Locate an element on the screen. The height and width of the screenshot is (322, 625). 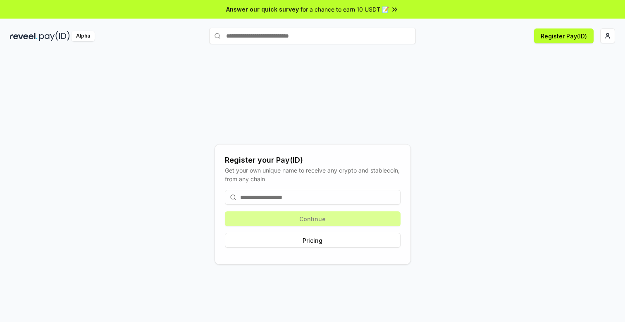
button: Register Pay(ID) is located at coordinates (564, 36).